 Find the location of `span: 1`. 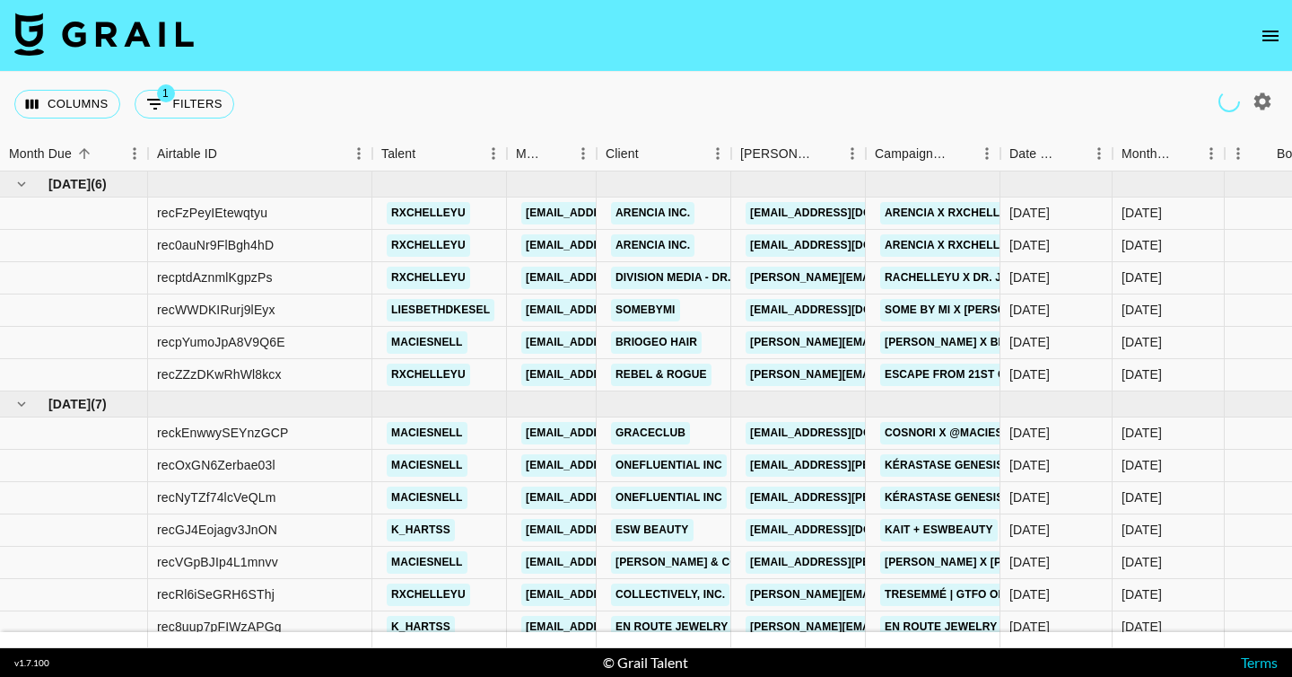

span: 1 is located at coordinates (166, 93).